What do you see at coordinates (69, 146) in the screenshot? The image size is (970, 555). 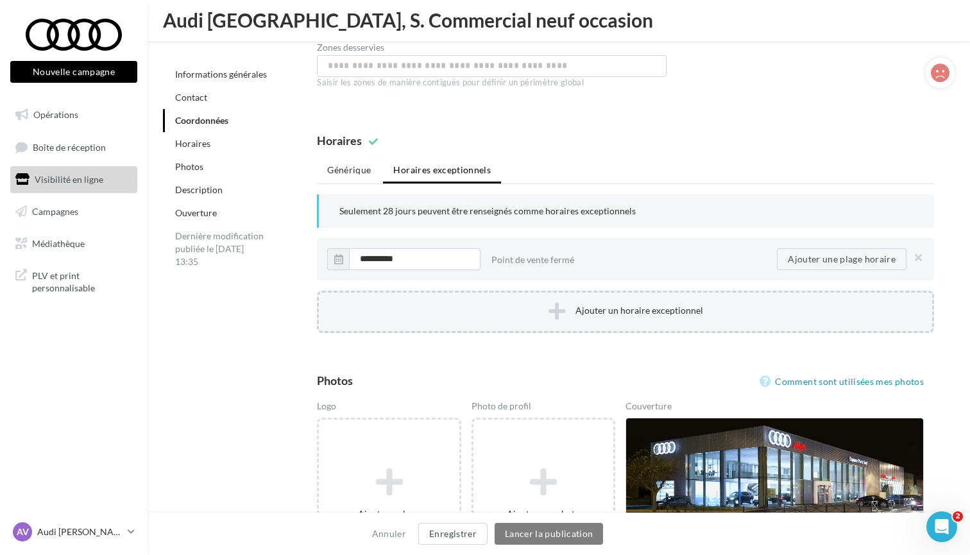 I see `span: Boîte de réception` at bounding box center [69, 146].